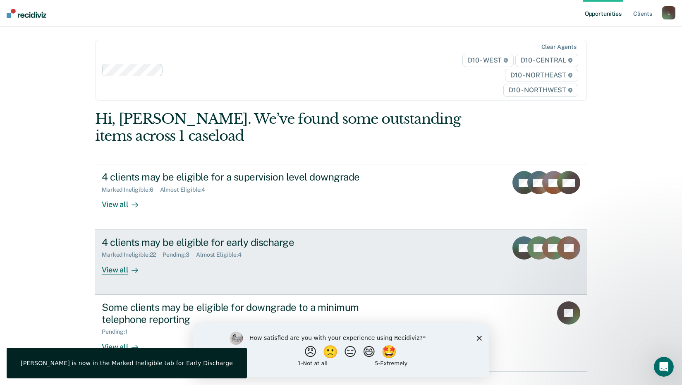 This screenshot has height=385, width=682. I want to click on button: L, so click(669, 13).